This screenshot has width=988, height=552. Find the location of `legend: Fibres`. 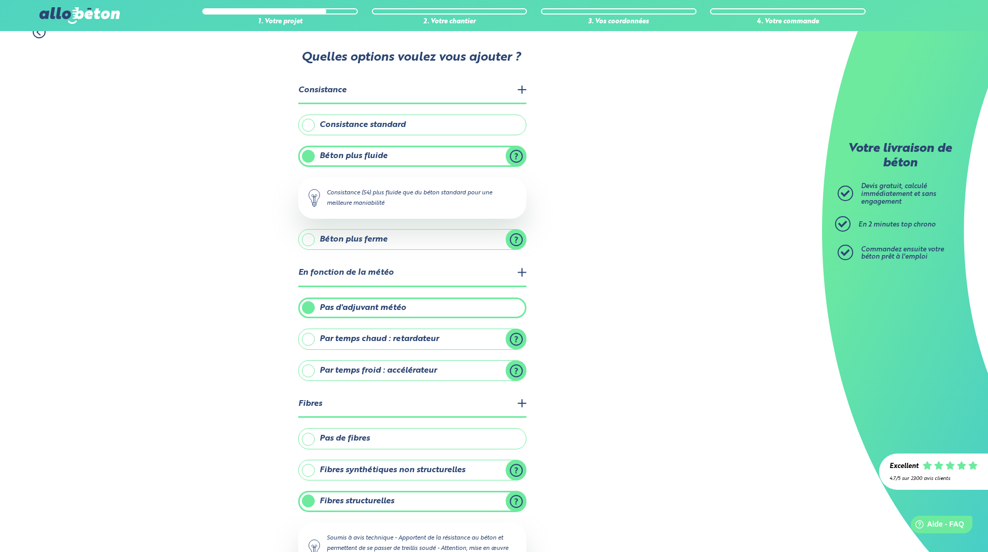

legend: Fibres is located at coordinates (412, 405).